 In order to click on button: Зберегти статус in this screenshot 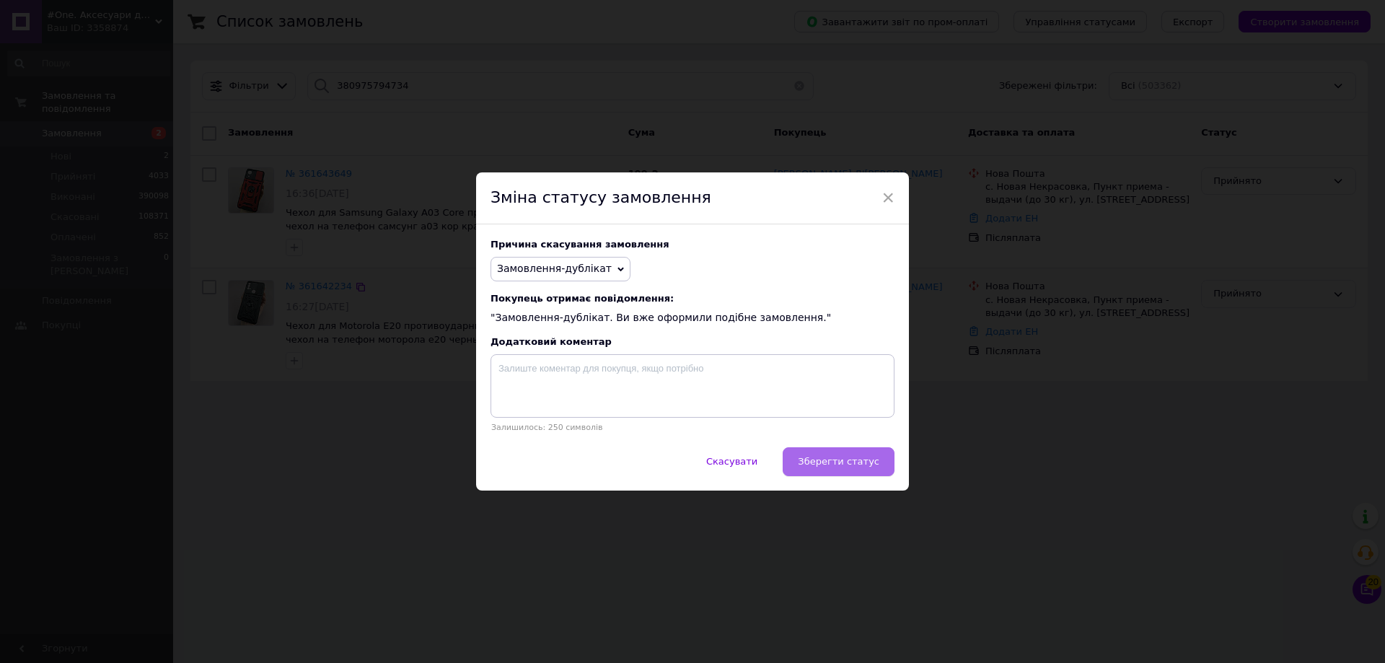, I will do `click(838, 462)`.